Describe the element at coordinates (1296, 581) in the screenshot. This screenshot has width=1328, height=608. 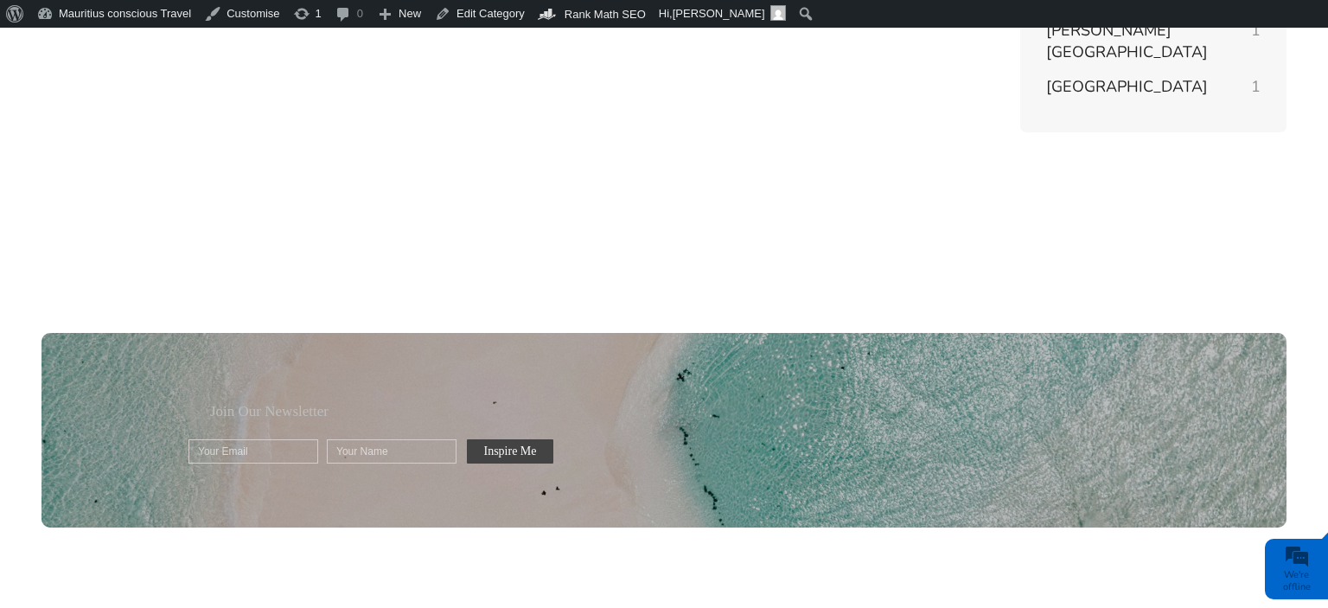
I see `div: We're offline` at that location.